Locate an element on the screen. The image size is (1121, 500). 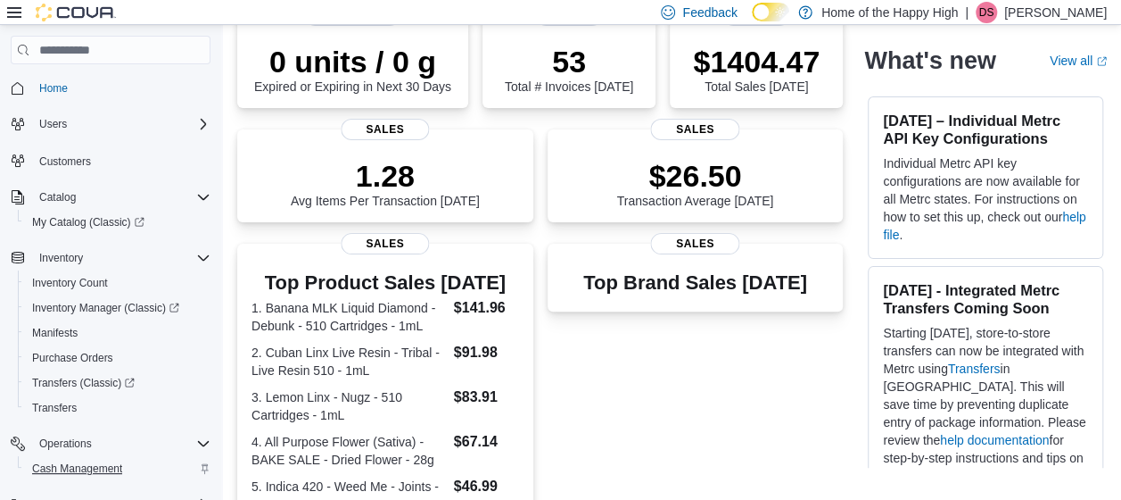
button: Transfers is located at coordinates (118, 408).